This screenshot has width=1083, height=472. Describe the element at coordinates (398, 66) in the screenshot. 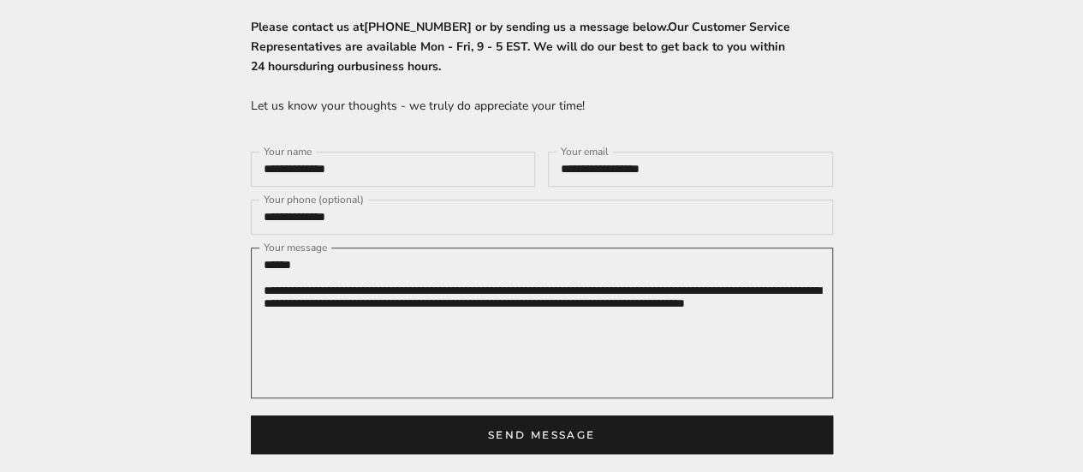

I see `span: business hours.` at that location.